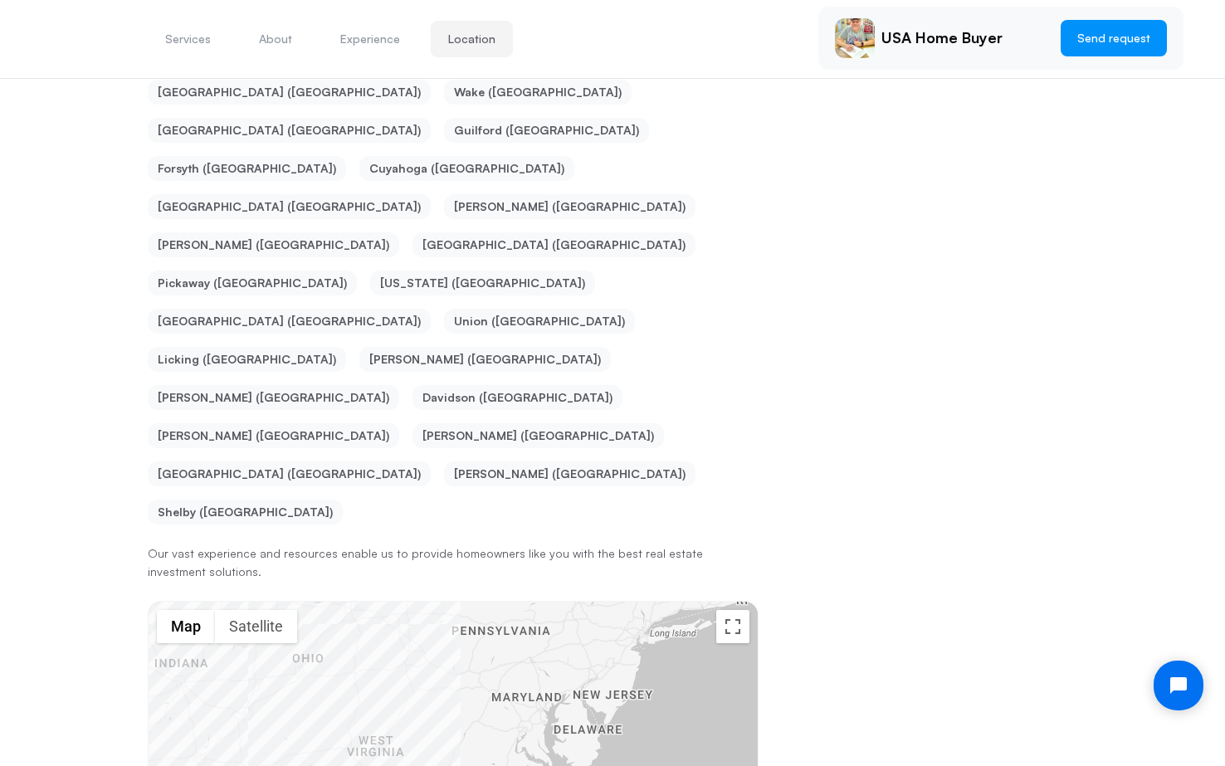 The image size is (1225, 766). Describe the element at coordinates (276, 39) in the screenshot. I see `button: About` at that location.